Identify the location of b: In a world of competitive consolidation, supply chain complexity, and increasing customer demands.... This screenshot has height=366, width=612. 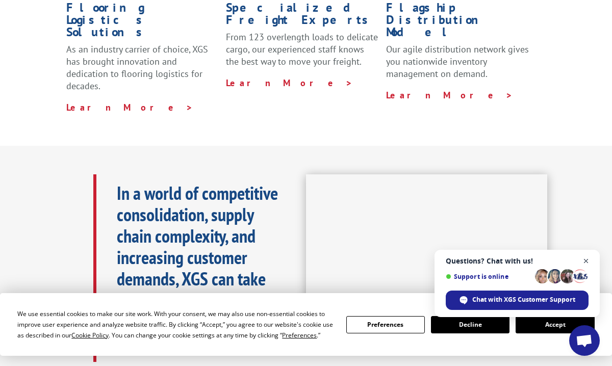
(199, 268).